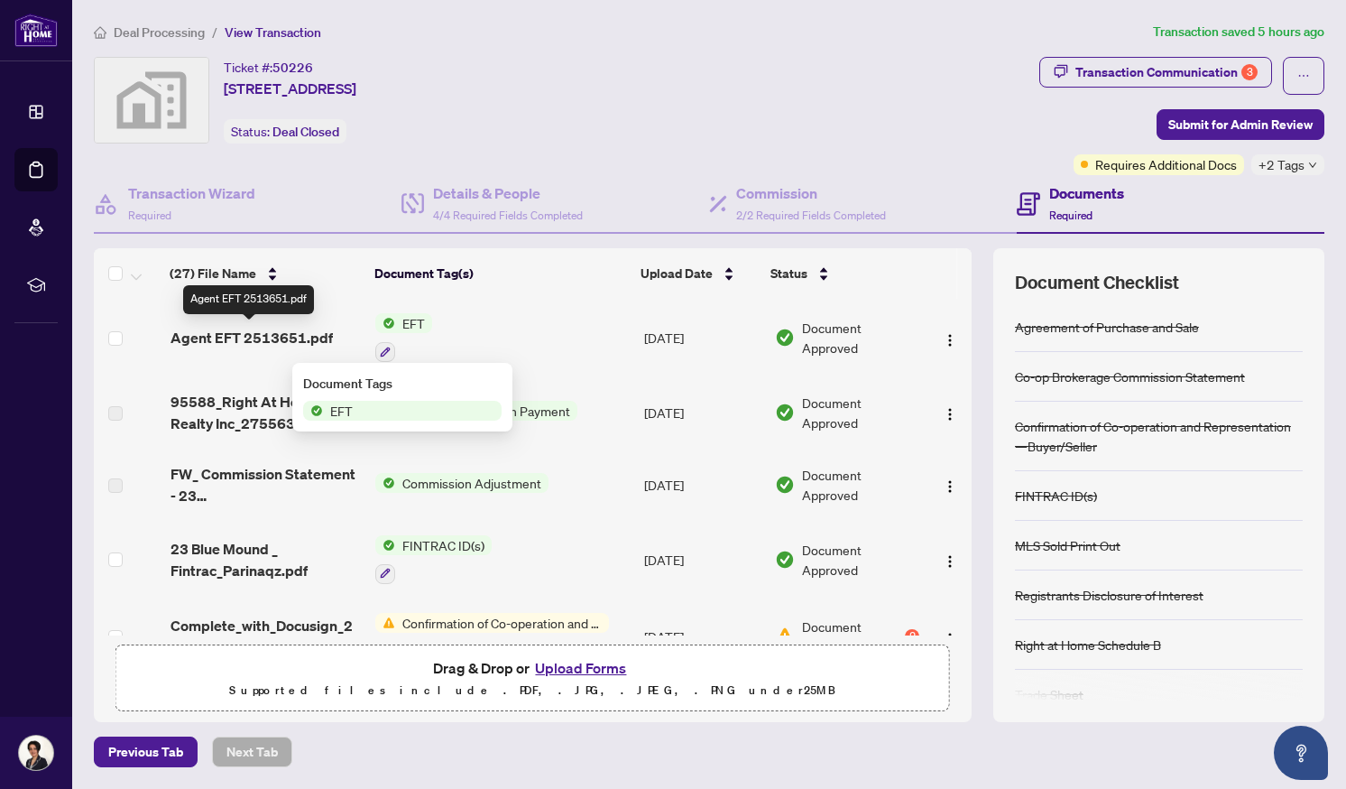 The height and width of the screenshot is (789, 1346). What do you see at coordinates (1130, 376) in the screenshot?
I see `div: Co-op Brokerage Commission Statement` at bounding box center [1130, 376].